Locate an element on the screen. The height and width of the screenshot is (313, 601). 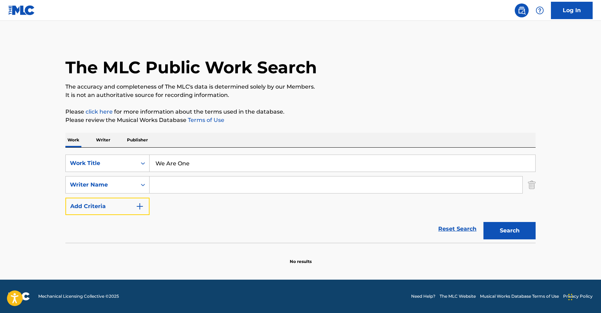
a: Privacy Policy is located at coordinates (578, 297).